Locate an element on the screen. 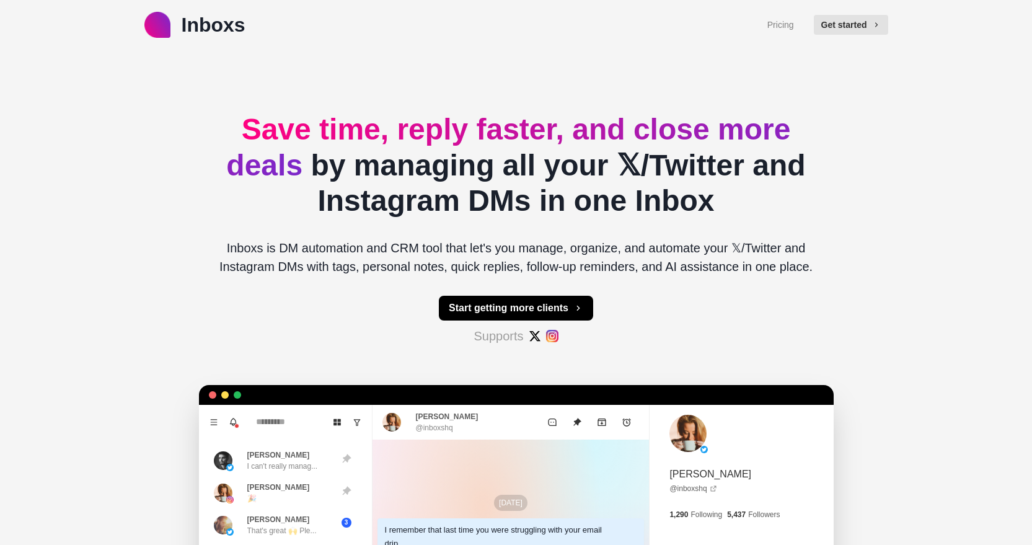  p: 5,437 is located at coordinates (737, 515).